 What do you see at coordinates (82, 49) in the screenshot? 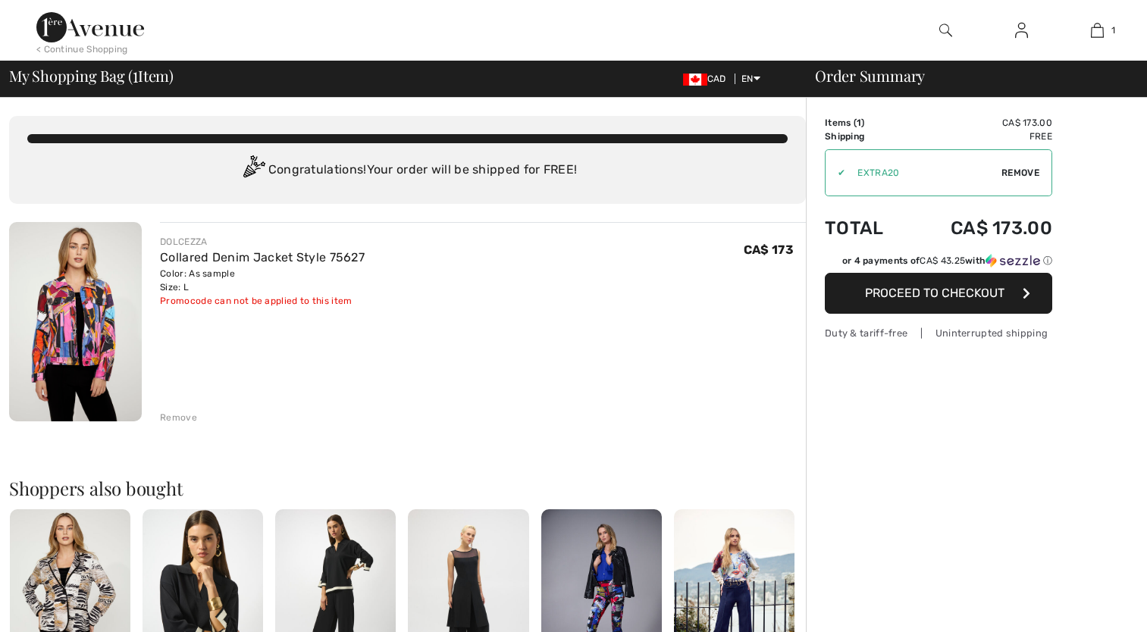
I see `div: < Continue Shopping` at bounding box center [82, 49].